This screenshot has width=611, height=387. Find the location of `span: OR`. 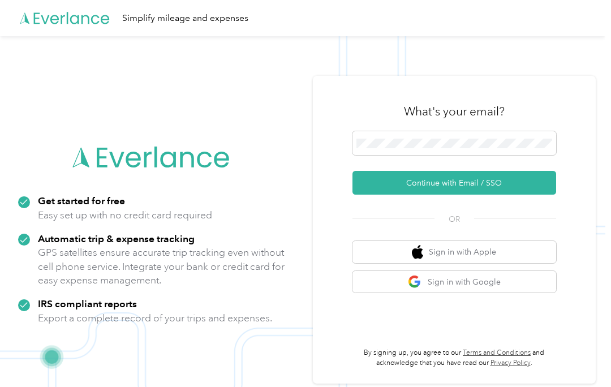

span: OR is located at coordinates (454, 219).